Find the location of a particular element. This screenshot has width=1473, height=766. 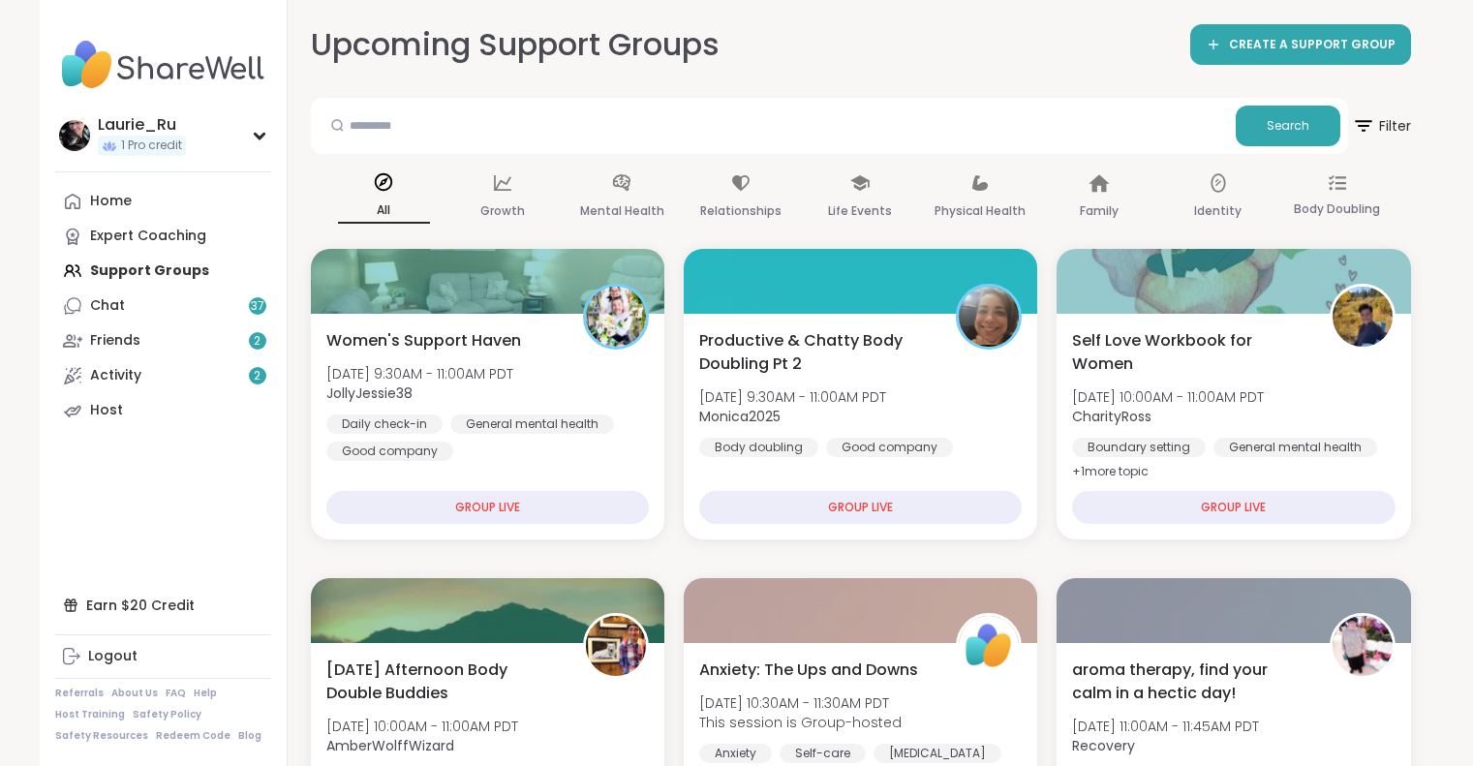

a: Safety Resources is located at coordinates (102, 736).